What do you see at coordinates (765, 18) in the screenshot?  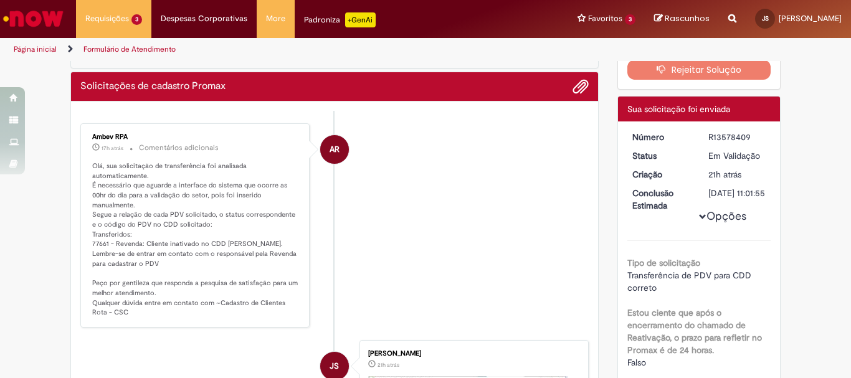 I see `span: JS` at bounding box center [765, 18].